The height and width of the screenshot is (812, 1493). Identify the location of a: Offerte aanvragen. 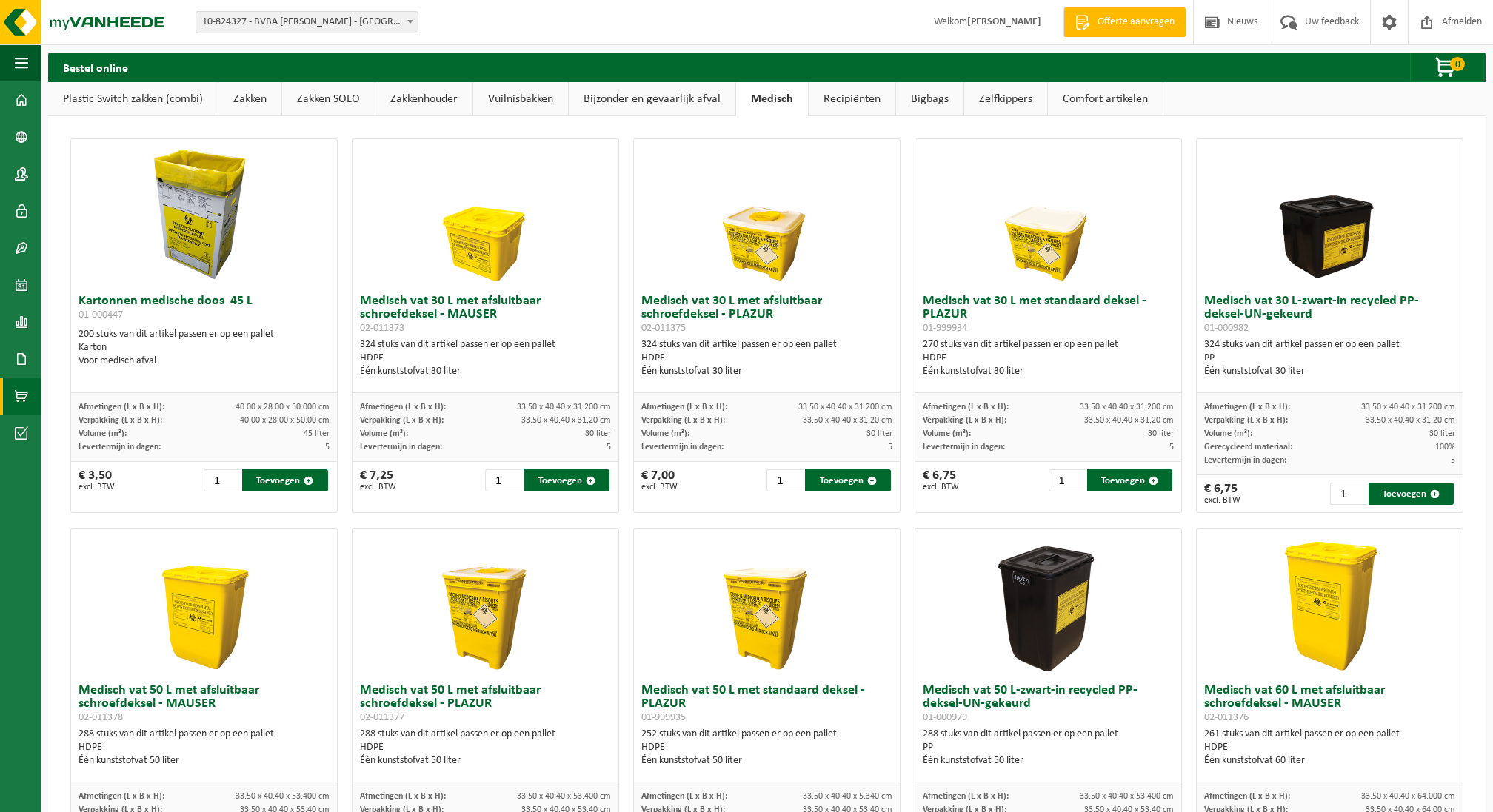
(1124, 22).